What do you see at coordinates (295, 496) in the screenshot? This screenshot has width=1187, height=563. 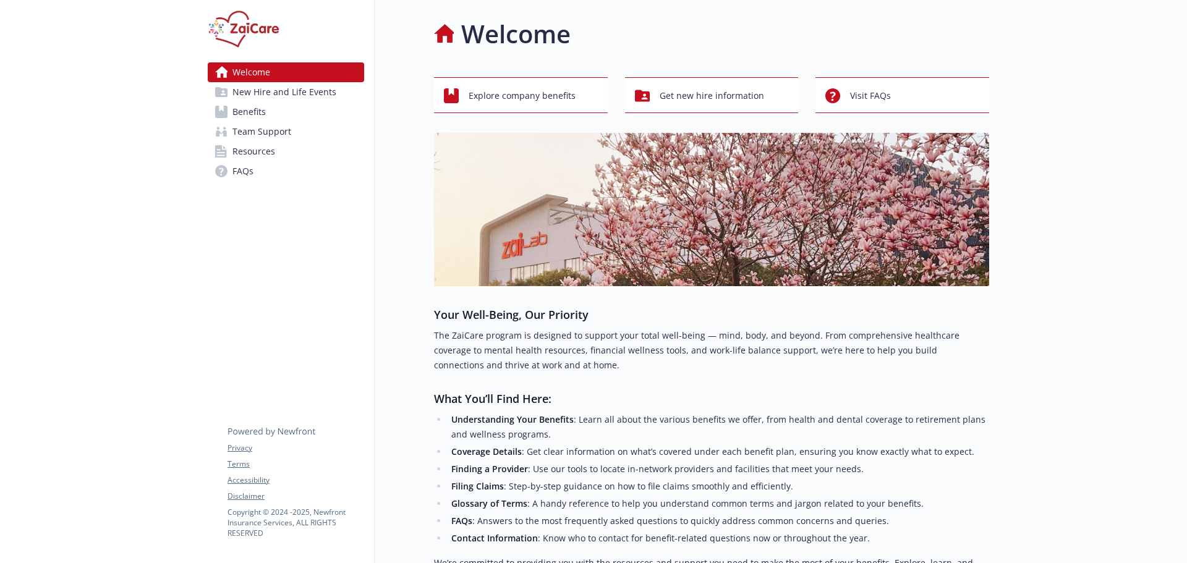 I see `a: Disclaimer` at bounding box center [295, 496].